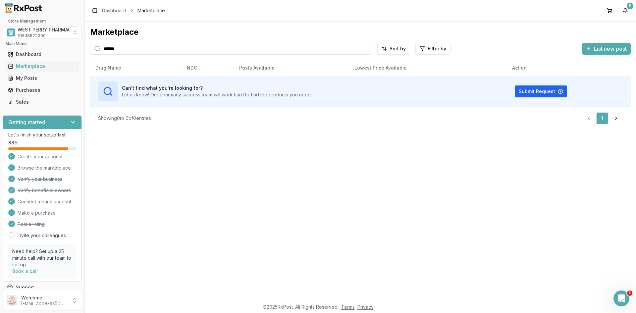 The width and height of the screenshot is (636, 313). I want to click on button: Select a view, so click(42, 32).